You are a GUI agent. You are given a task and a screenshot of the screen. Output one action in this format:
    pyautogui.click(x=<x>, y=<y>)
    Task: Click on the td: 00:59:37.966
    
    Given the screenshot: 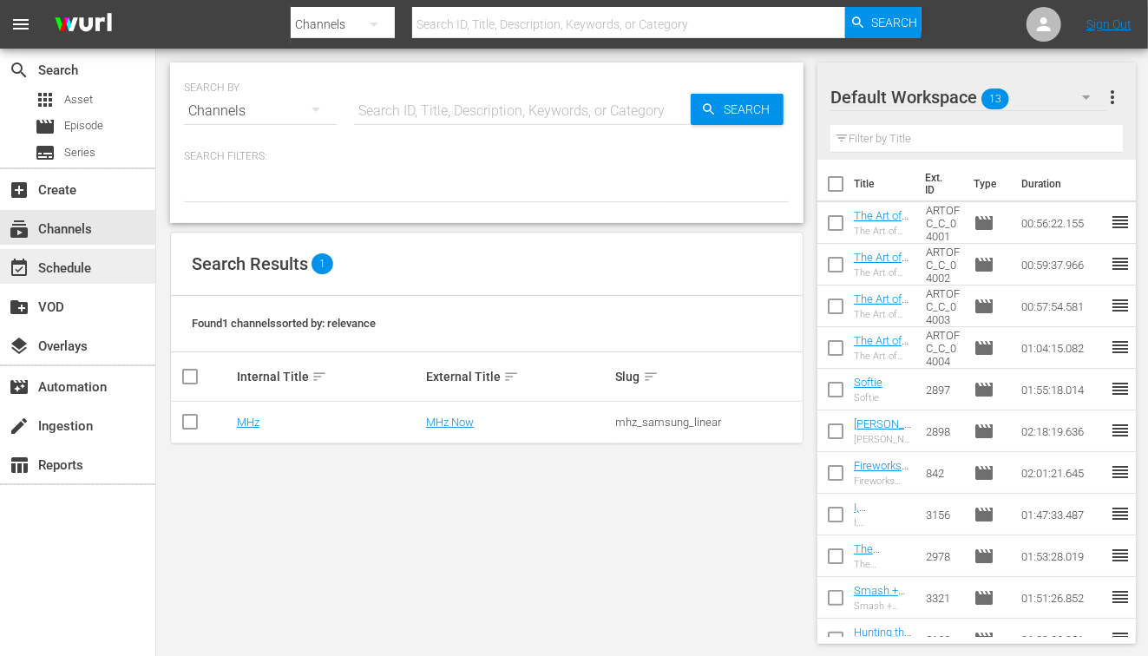 What is the action you would take?
    pyautogui.click(x=1062, y=265)
    